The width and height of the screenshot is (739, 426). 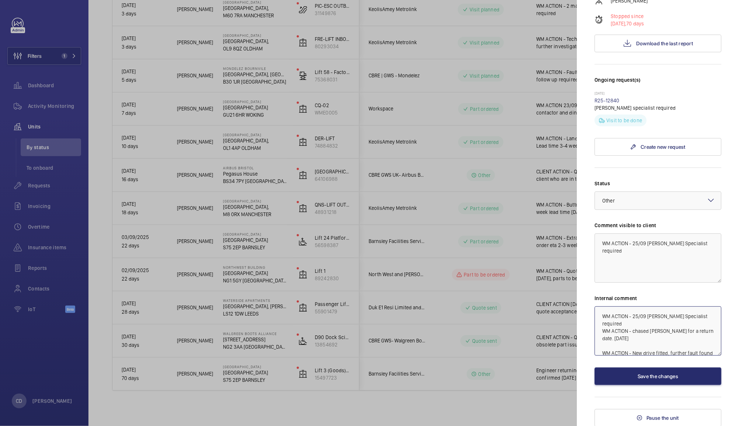 What do you see at coordinates (658, 298) in the screenshot?
I see `label: Internal comment` at bounding box center [658, 298].